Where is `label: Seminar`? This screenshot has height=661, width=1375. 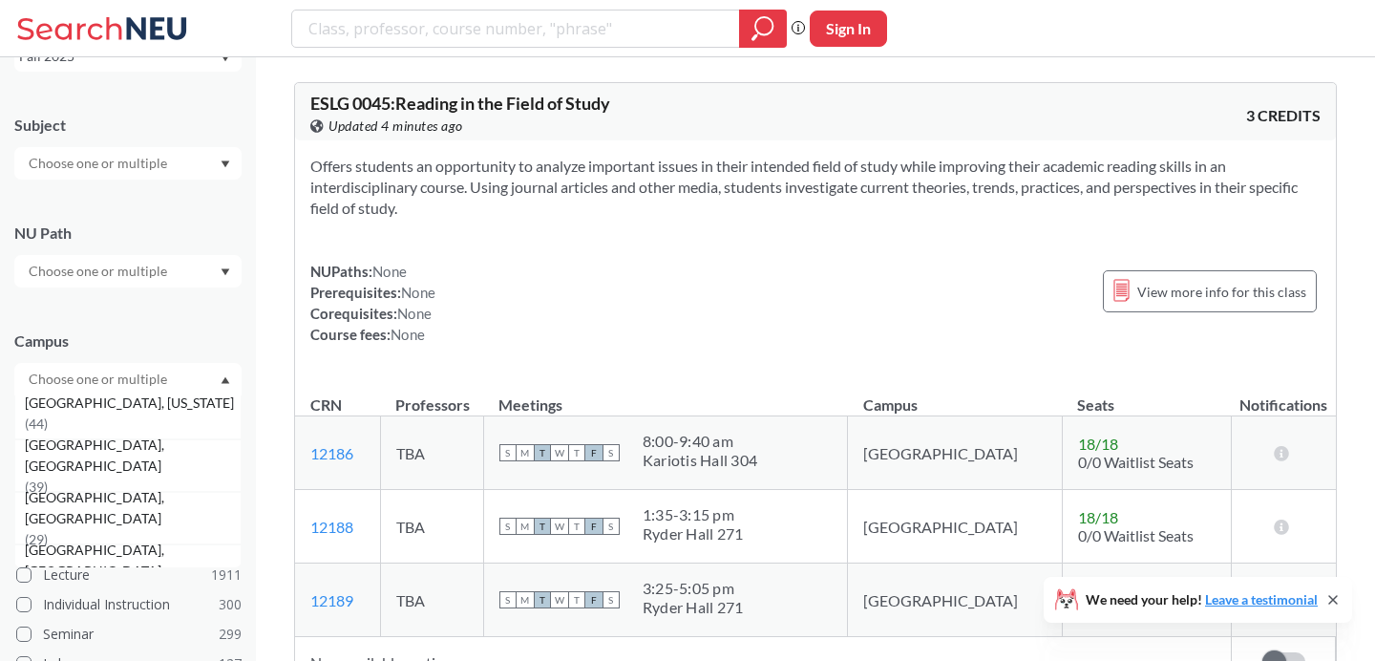
label: Seminar is located at coordinates (129, 634).